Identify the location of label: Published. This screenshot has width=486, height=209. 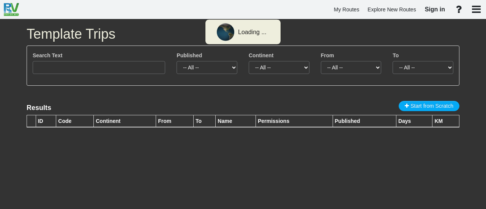
(189, 55).